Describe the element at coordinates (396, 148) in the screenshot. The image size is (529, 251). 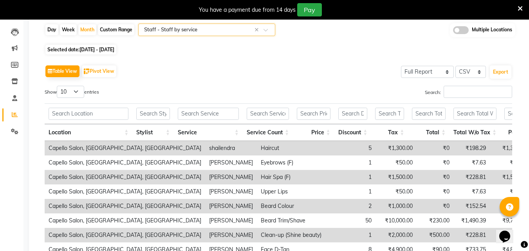
I see `td: ₹1,300.00` at that location.